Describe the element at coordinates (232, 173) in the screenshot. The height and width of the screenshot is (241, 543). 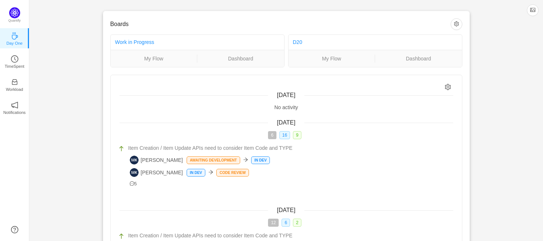
I see `p: Code Review` at that location.